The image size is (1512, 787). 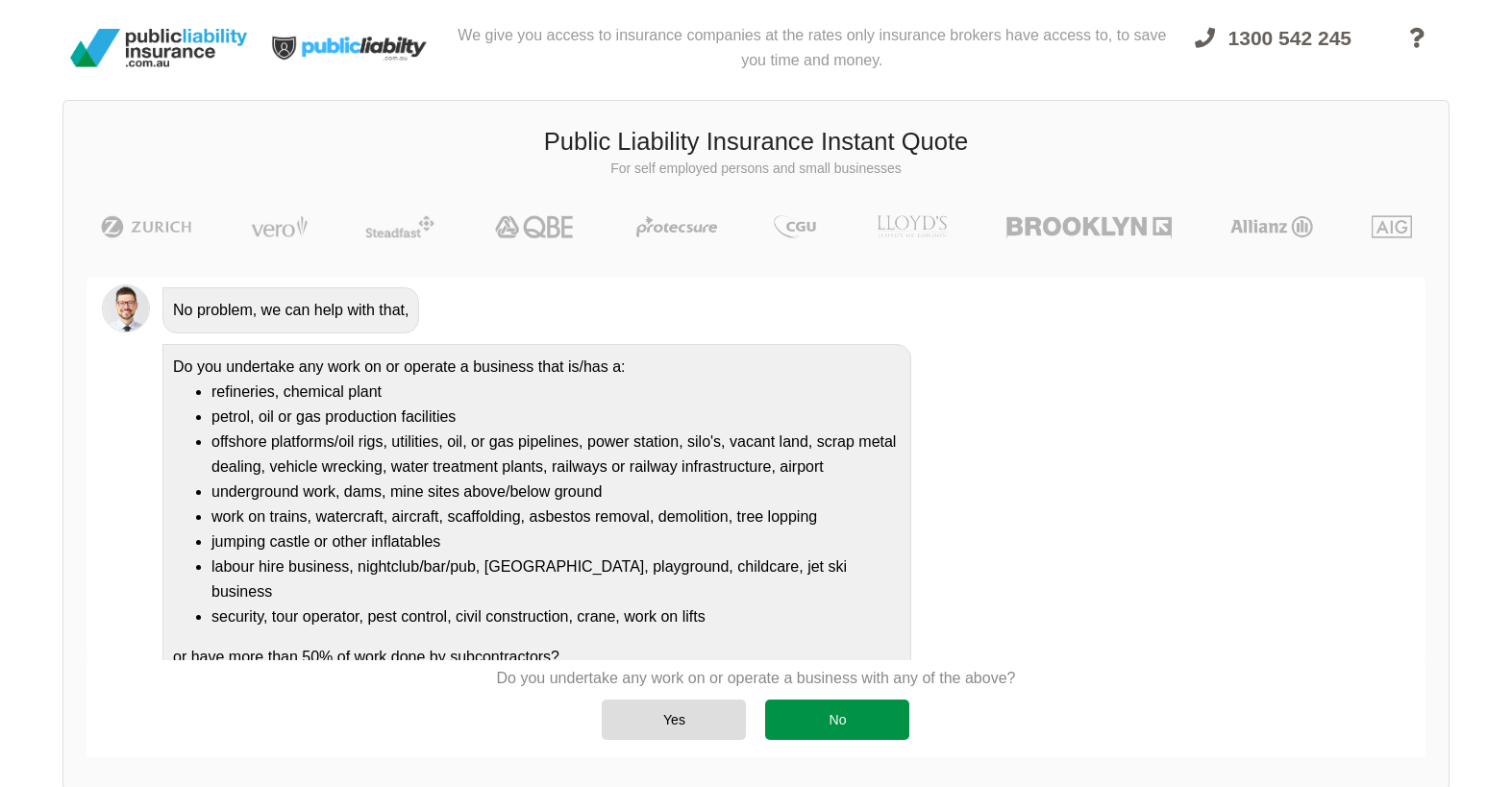 I want to click on img: Vero | Public Liability Insurance, so click(x=278, y=227).